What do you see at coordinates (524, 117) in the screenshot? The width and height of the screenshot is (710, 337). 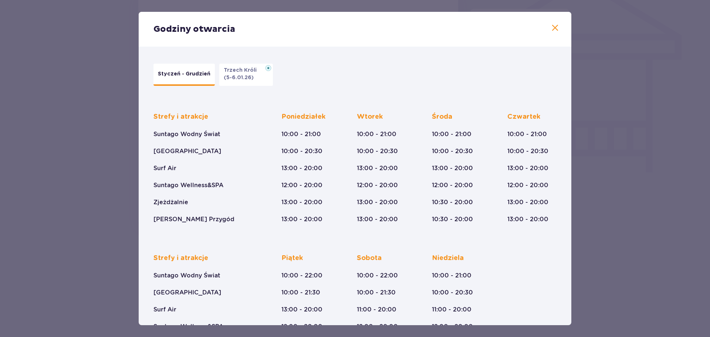 I see `p: Czwartek` at bounding box center [524, 117].